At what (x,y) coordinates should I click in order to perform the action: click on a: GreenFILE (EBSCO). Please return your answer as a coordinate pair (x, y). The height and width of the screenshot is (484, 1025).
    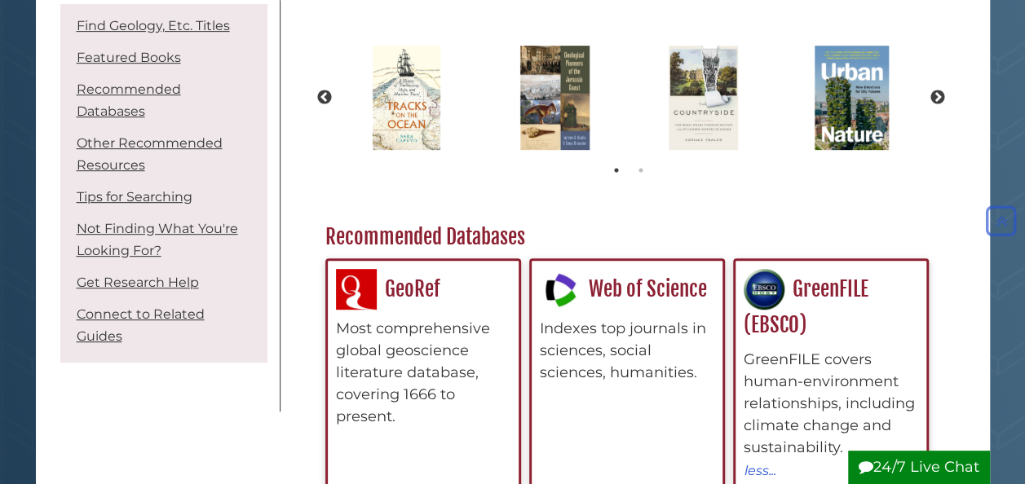
    Looking at the image, I should click on (806, 307).